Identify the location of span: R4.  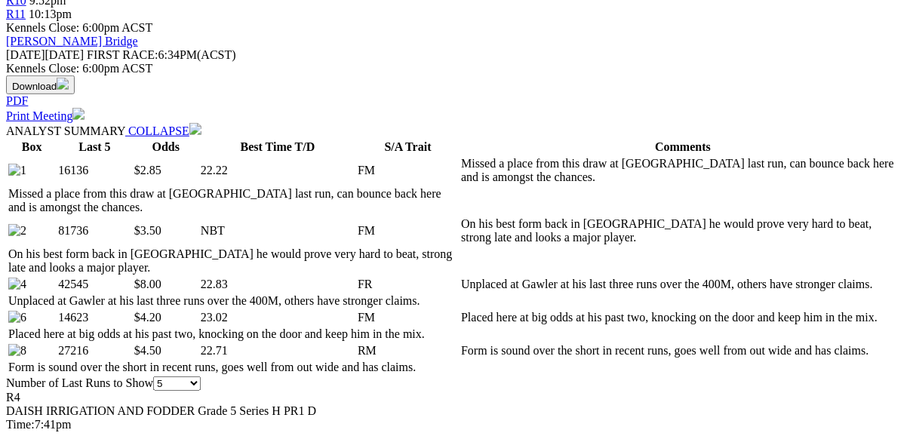
(13, 397).